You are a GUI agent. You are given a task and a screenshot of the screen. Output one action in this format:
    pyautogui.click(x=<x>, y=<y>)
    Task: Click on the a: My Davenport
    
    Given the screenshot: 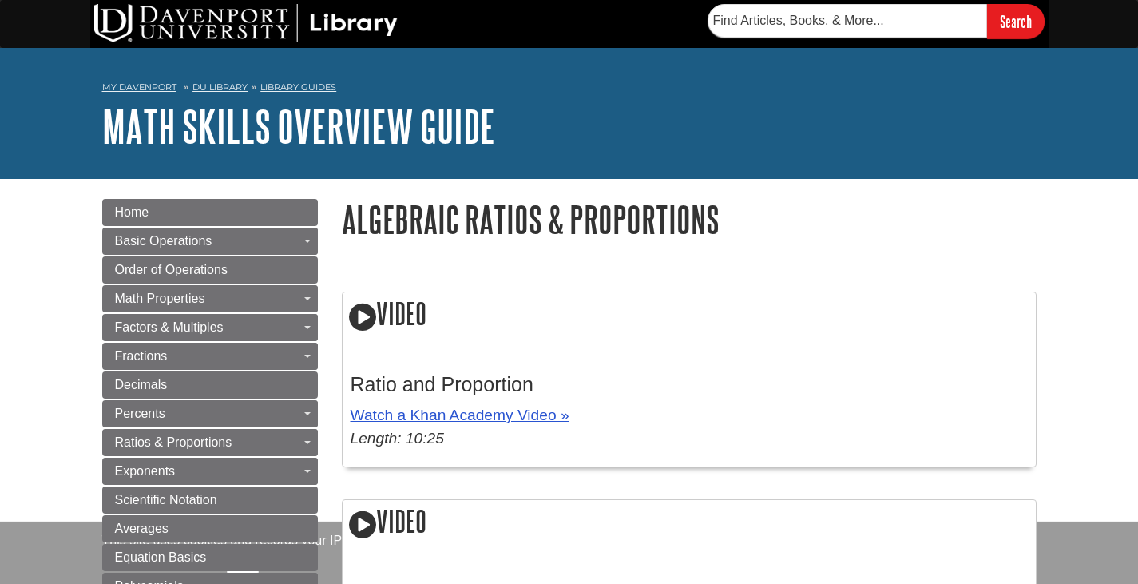 What is the action you would take?
    pyautogui.click(x=139, y=87)
    